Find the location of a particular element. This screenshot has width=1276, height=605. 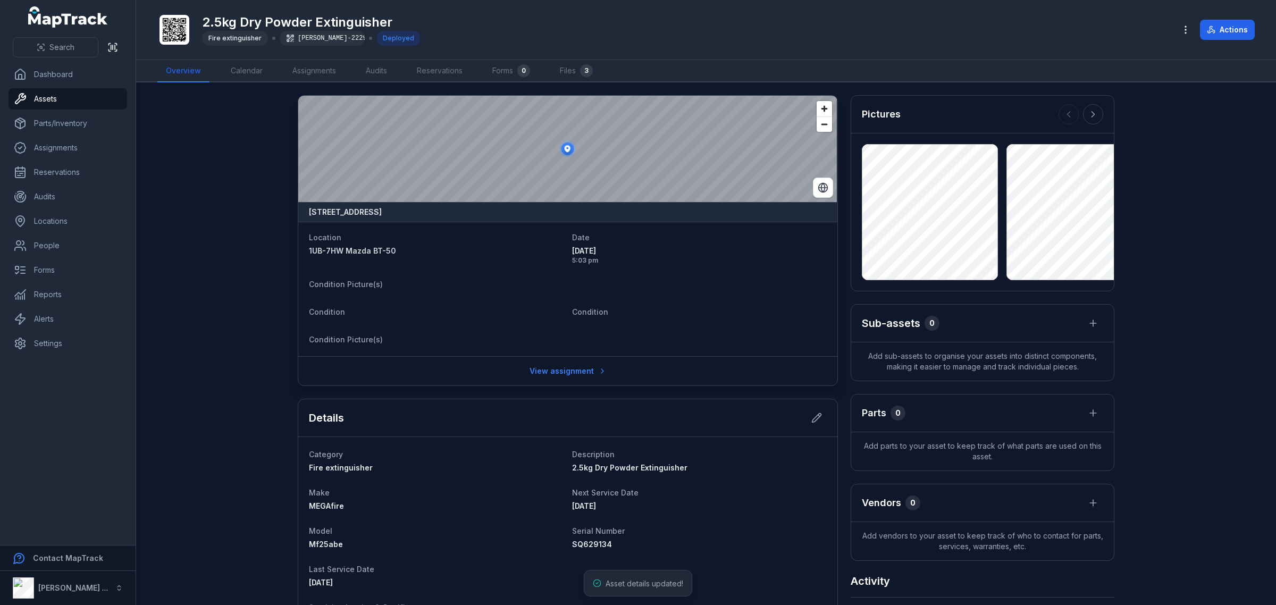

button: Switch to Satellite View is located at coordinates (823, 188).